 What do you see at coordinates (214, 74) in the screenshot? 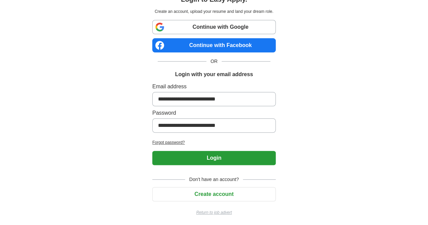
I see `h1: Login with your email address` at bounding box center [214, 74].